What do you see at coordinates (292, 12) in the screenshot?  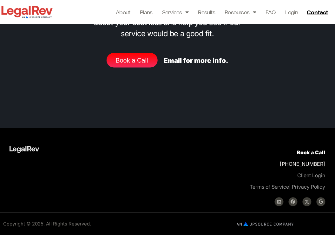 I see `a: Login` at bounding box center [292, 12].